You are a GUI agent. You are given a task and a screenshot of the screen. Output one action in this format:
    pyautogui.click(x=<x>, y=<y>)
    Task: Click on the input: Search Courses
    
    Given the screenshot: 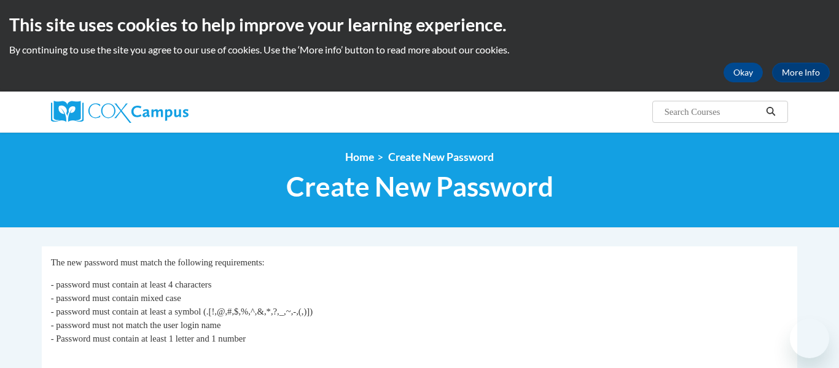 What is the action you would take?
    pyautogui.click(x=713, y=112)
    